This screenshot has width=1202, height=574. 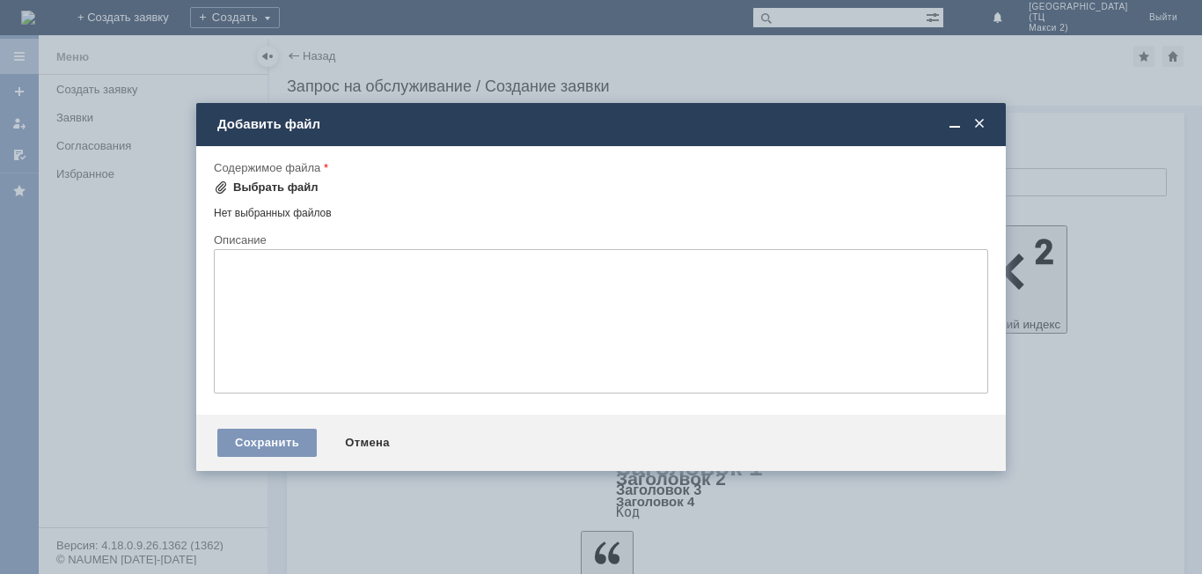 What do you see at coordinates (599, 167) in the screenshot?
I see `div: Содержимое файла` at bounding box center [599, 167].